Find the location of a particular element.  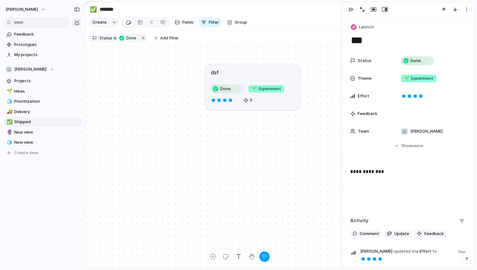

button: Filter is located at coordinates (210, 22).